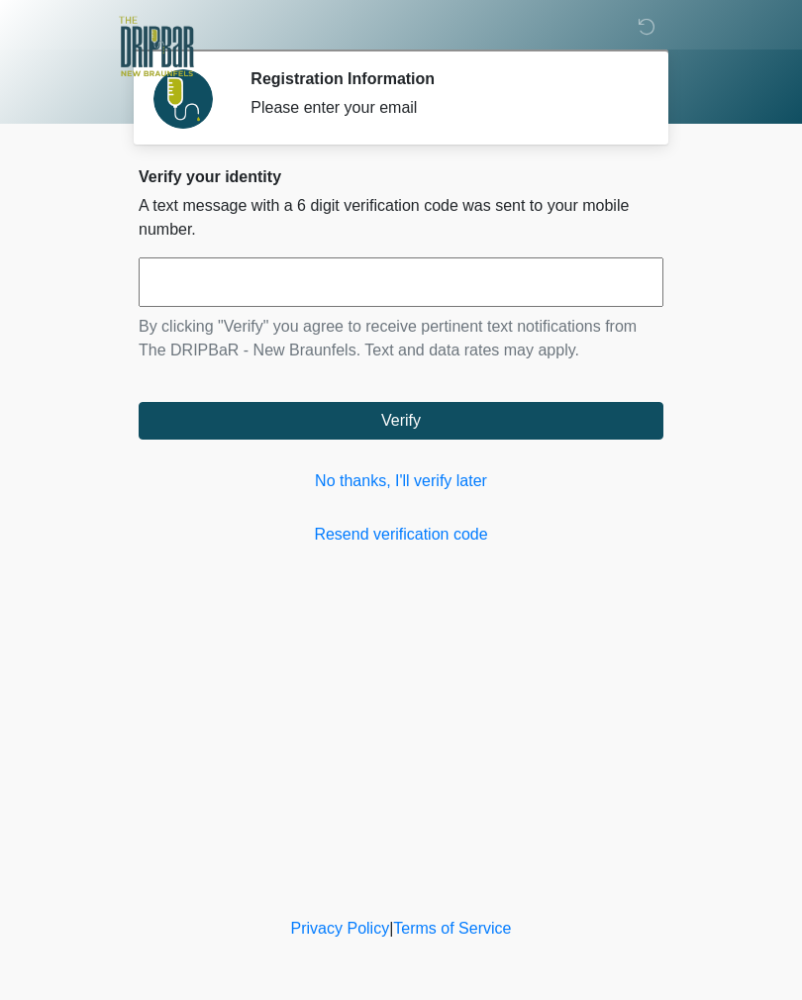 The image size is (802, 1000). Describe the element at coordinates (401, 535) in the screenshot. I see `a: Resend verification code` at that location.